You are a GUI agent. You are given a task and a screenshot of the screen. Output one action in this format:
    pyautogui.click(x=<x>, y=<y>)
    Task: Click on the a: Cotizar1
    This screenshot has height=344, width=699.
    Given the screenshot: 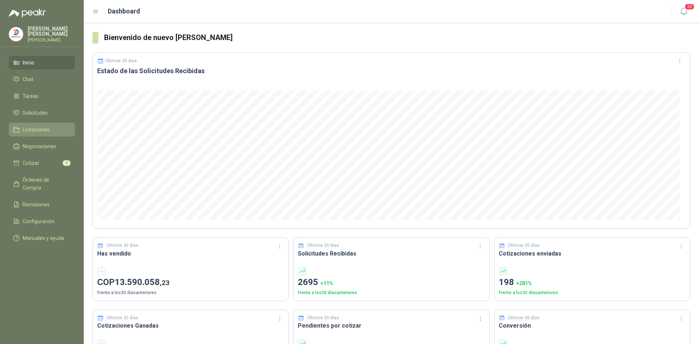 What is the action you would take?
    pyautogui.click(x=42, y=163)
    